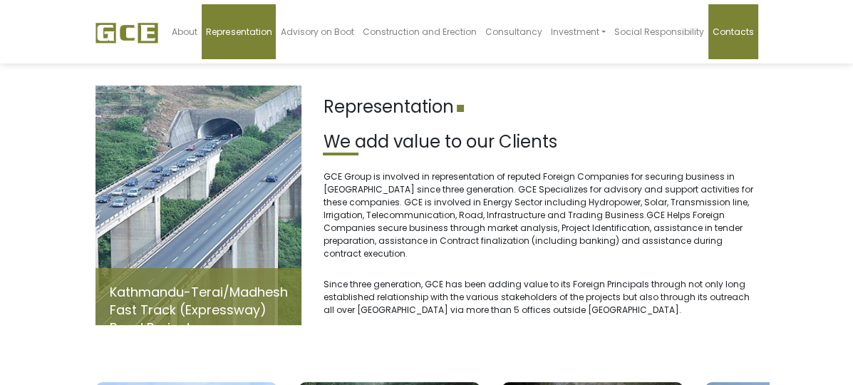 Image resolution: width=853 pixels, height=385 pixels. What do you see at coordinates (185, 31) in the screenshot?
I see `a: About` at bounding box center [185, 31].